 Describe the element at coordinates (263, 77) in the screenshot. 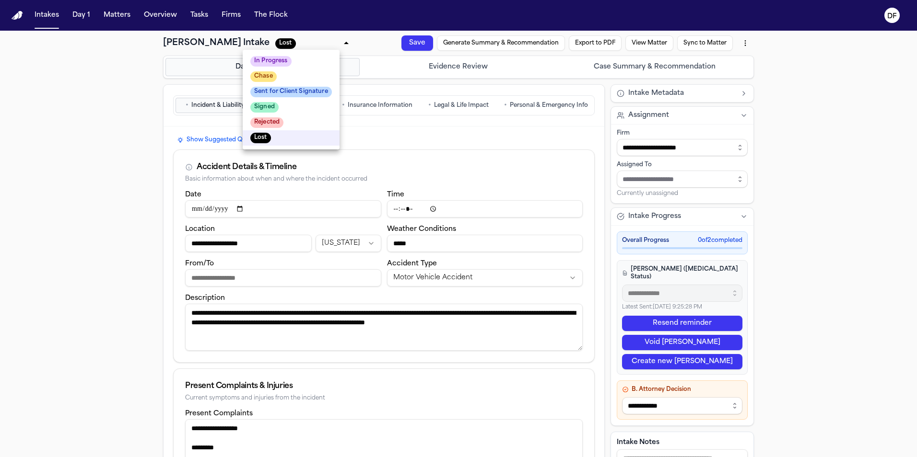

I see `span: Chase` at that location.